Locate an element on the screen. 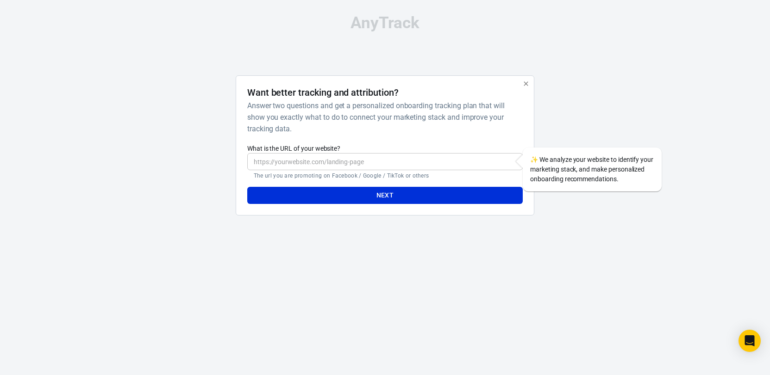 The height and width of the screenshot is (375, 770). span: sparkles is located at coordinates (534, 160).